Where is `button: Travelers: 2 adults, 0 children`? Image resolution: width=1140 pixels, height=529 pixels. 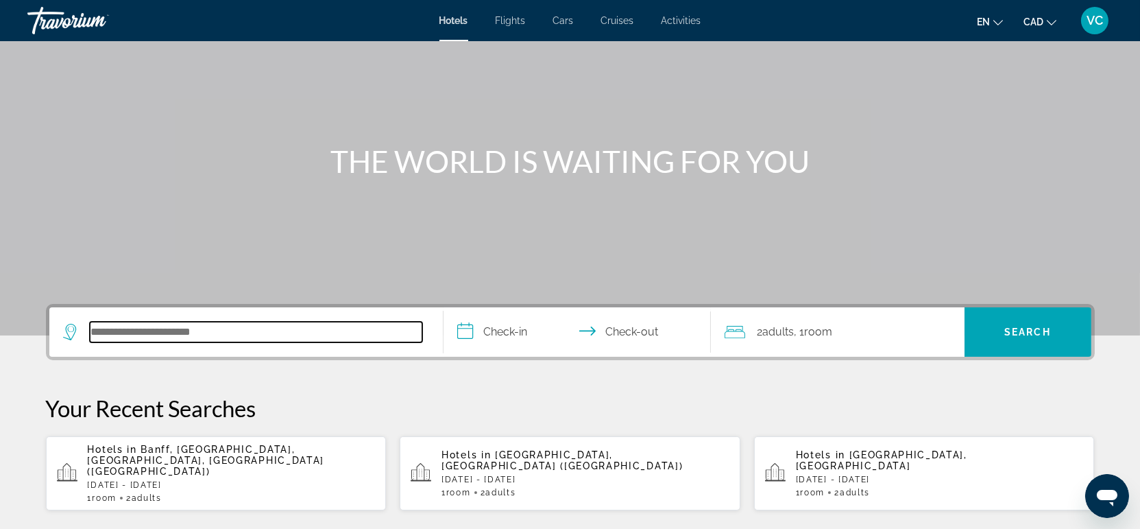
button: Travelers: 2 adults, 0 children is located at coordinates (838, 332).